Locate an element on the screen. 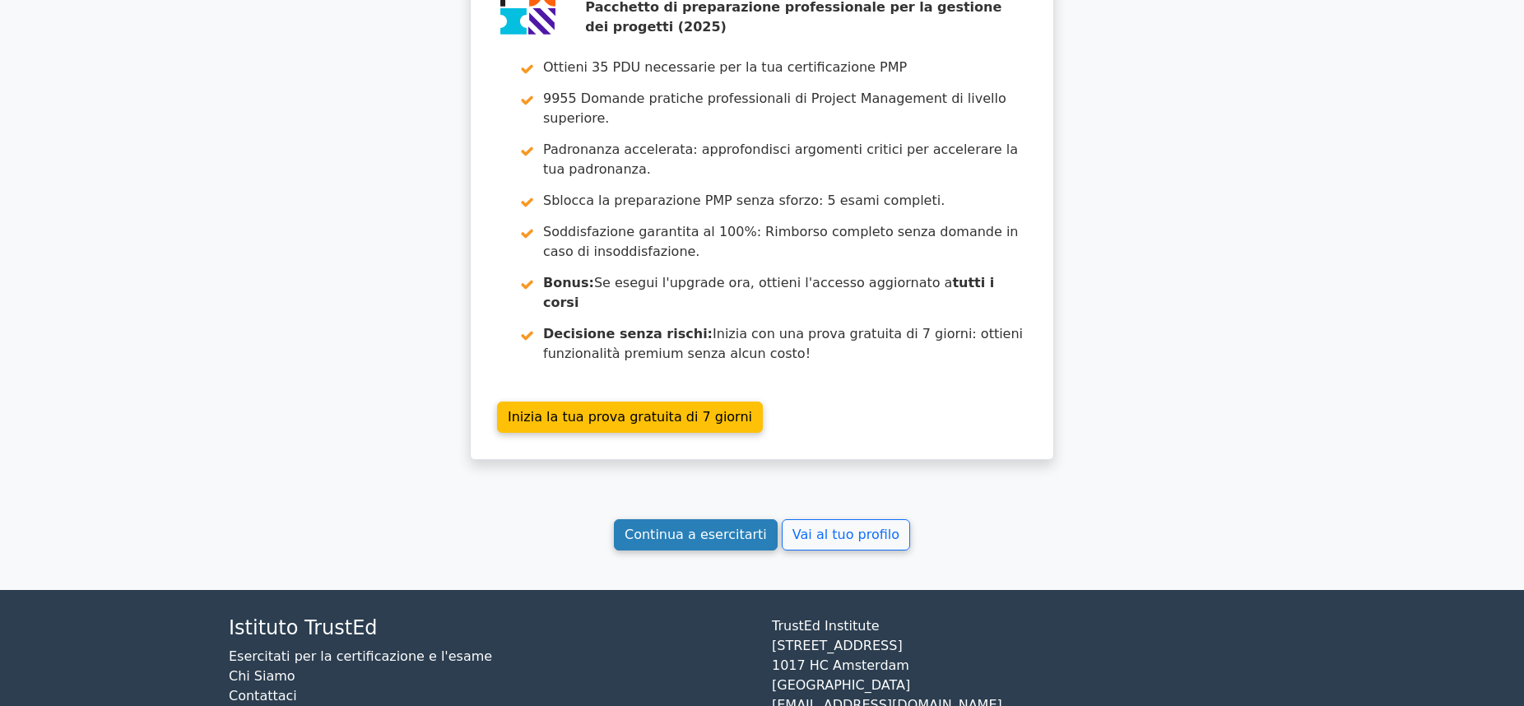 This screenshot has width=1524, height=706. h4: Istituto TrustEd is located at coordinates (491, 628).